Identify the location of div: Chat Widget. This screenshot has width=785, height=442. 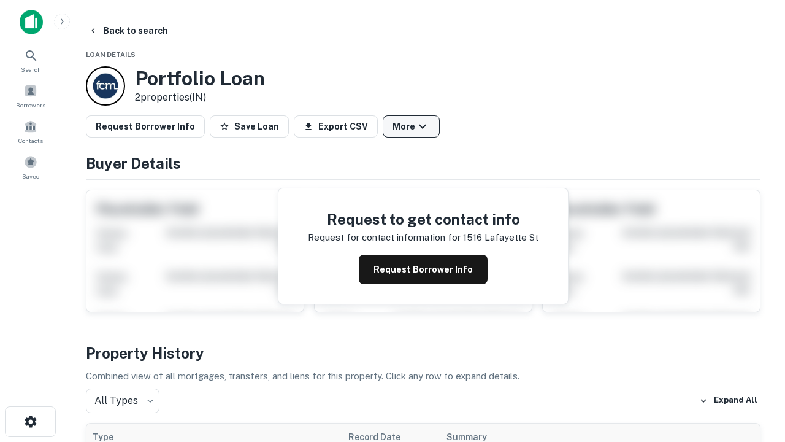
(755, 334).